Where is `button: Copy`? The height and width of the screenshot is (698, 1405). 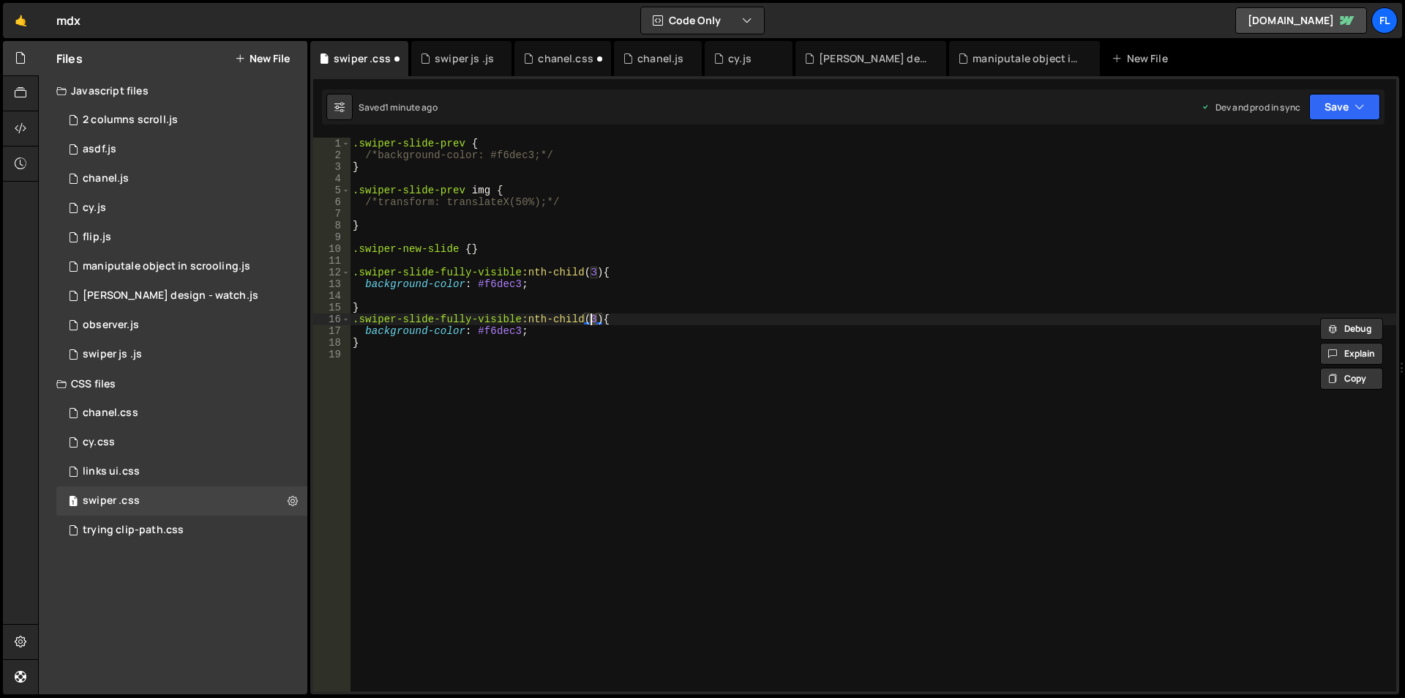
button: Copy is located at coordinates (1352, 378).